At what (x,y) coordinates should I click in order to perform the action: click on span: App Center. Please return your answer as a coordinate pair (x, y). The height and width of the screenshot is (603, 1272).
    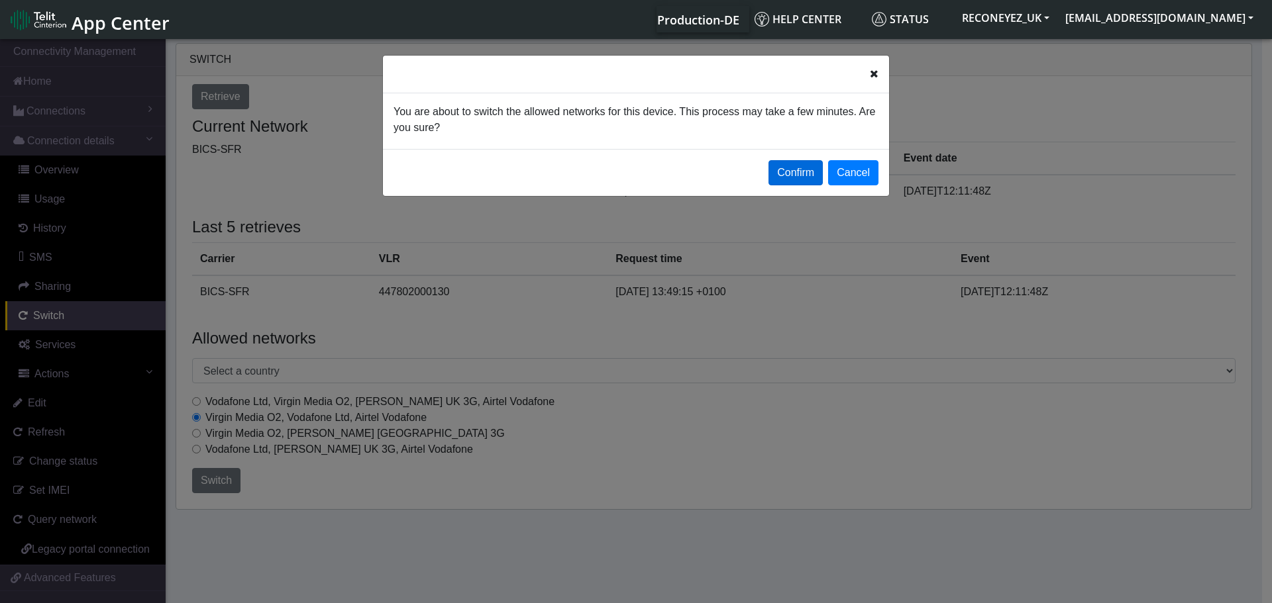
    Looking at the image, I should click on (121, 23).